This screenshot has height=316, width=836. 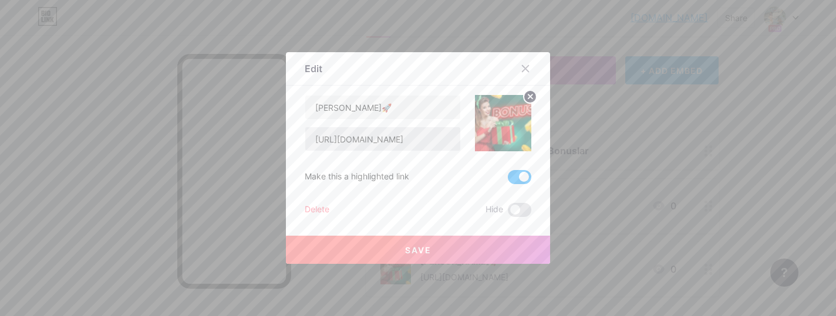 What do you see at coordinates (314, 69) in the screenshot?
I see `div: Edit` at bounding box center [314, 69].